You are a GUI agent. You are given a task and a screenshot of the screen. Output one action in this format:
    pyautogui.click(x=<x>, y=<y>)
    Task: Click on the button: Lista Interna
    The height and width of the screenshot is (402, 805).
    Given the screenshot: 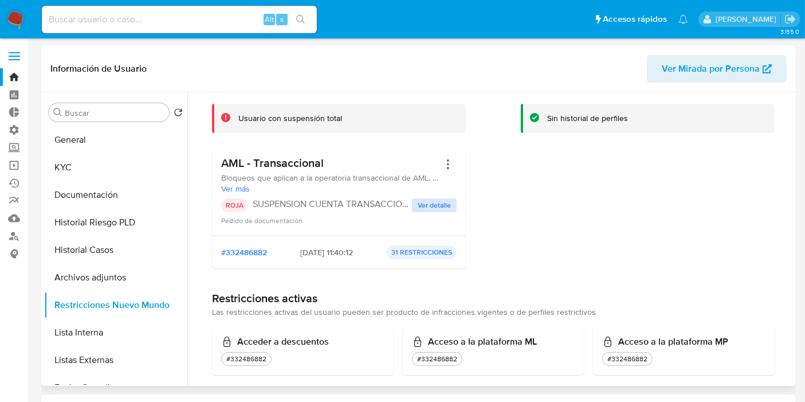 What is the action you would take?
    pyautogui.click(x=116, y=332)
    